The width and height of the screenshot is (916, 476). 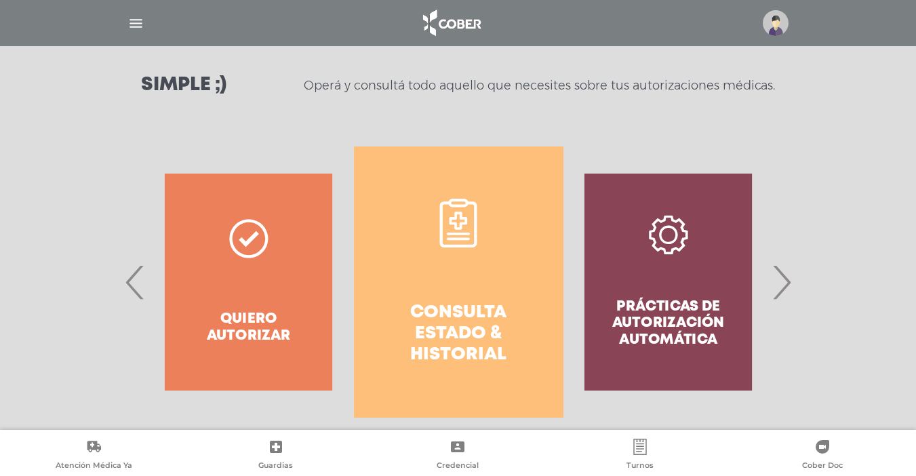 I want to click on span: Credencial, so click(x=458, y=466).